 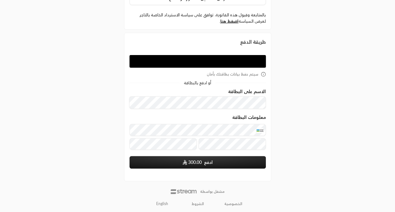 What do you see at coordinates (162, 203) in the screenshot?
I see `a: English` at bounding box center [162, 203].